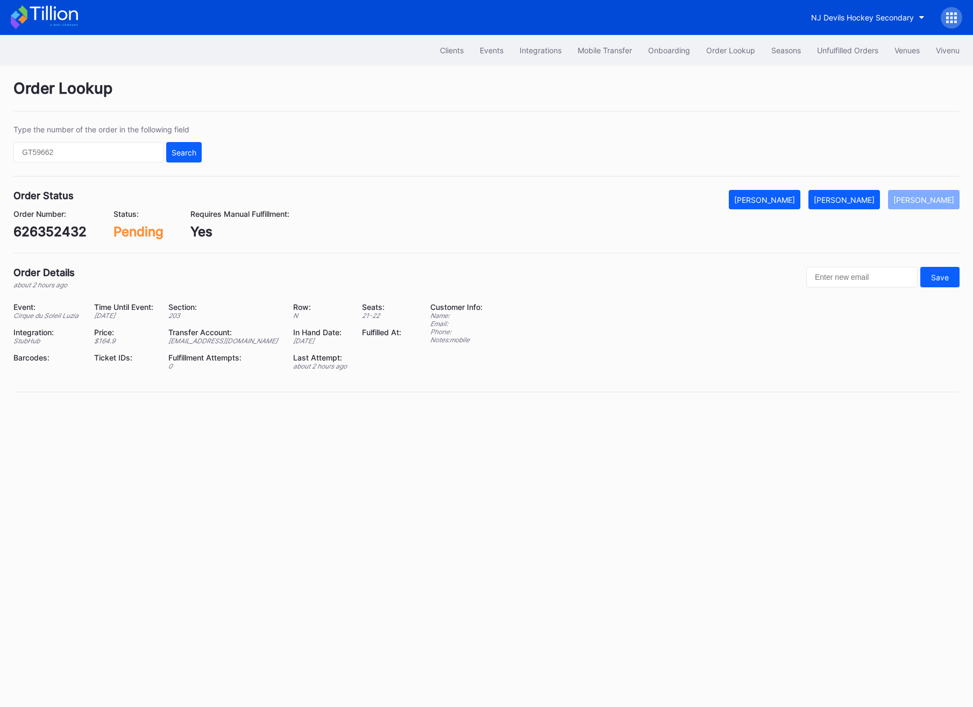 The height and width of the screenshot is (707, 973). What do you see at coordinates (125, 357) in the screenshot?
I see `div: Ticket IDs:` at bounding box center [125, 357].